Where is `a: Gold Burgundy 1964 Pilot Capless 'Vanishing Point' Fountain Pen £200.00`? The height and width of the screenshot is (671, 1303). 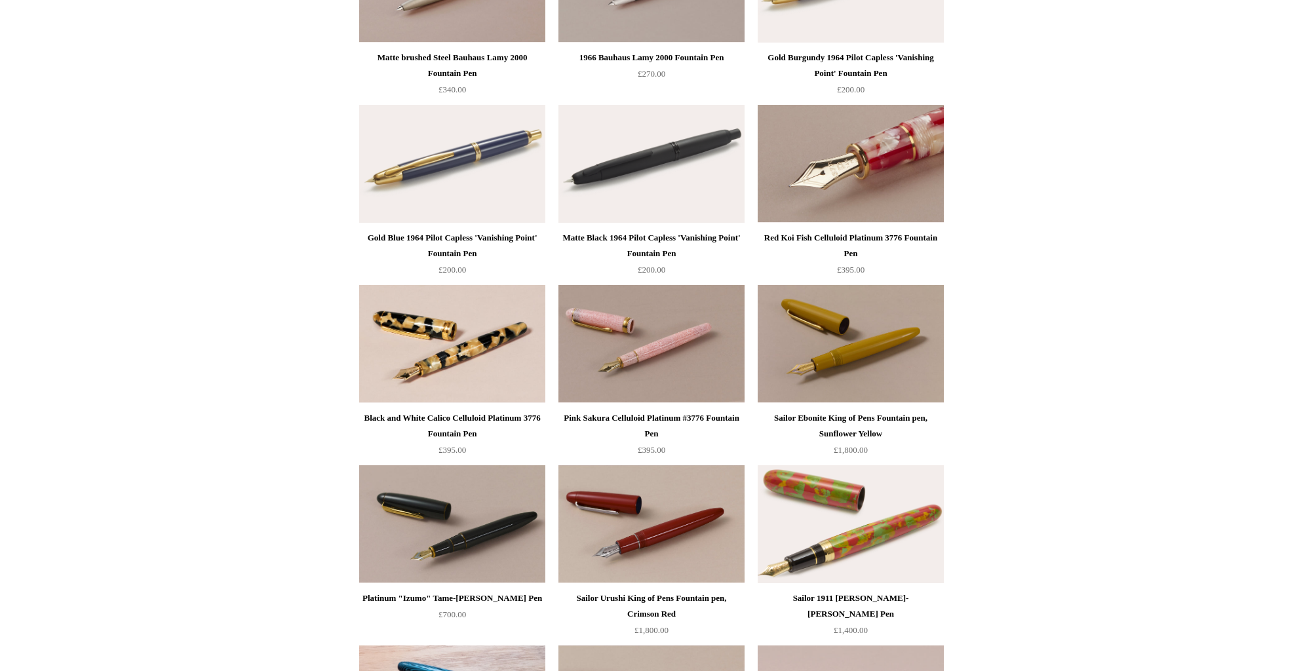 a: Gold Burgundy 1964 Pilot Capless 'Vanishing Point' Fountain Pen £200.00 is located at coordinates (850, 77).